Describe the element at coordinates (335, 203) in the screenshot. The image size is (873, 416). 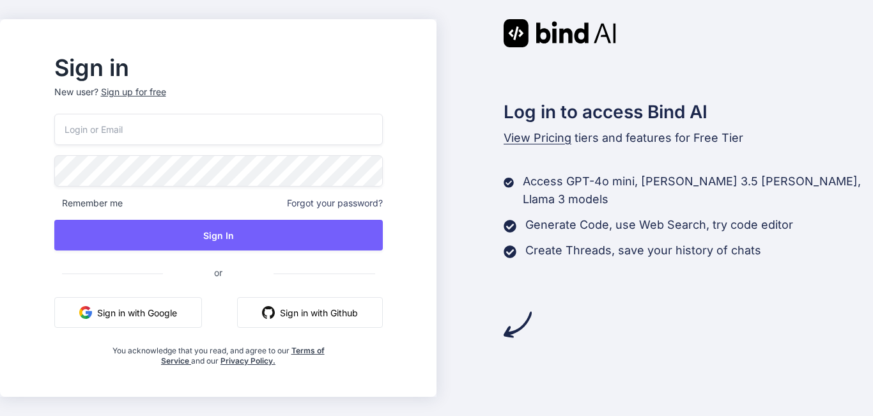
I see `span: Forgot your password?` at that location.